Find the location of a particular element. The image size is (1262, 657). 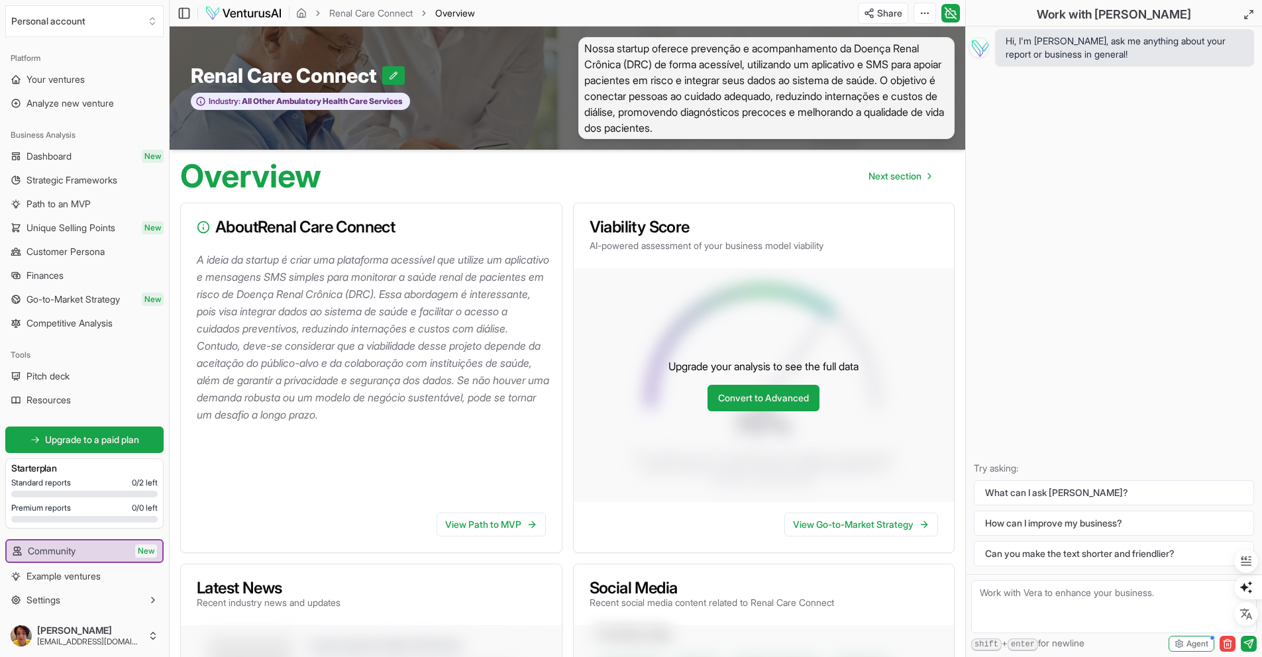

a: Your ventures is located at coordinates (84, 80).